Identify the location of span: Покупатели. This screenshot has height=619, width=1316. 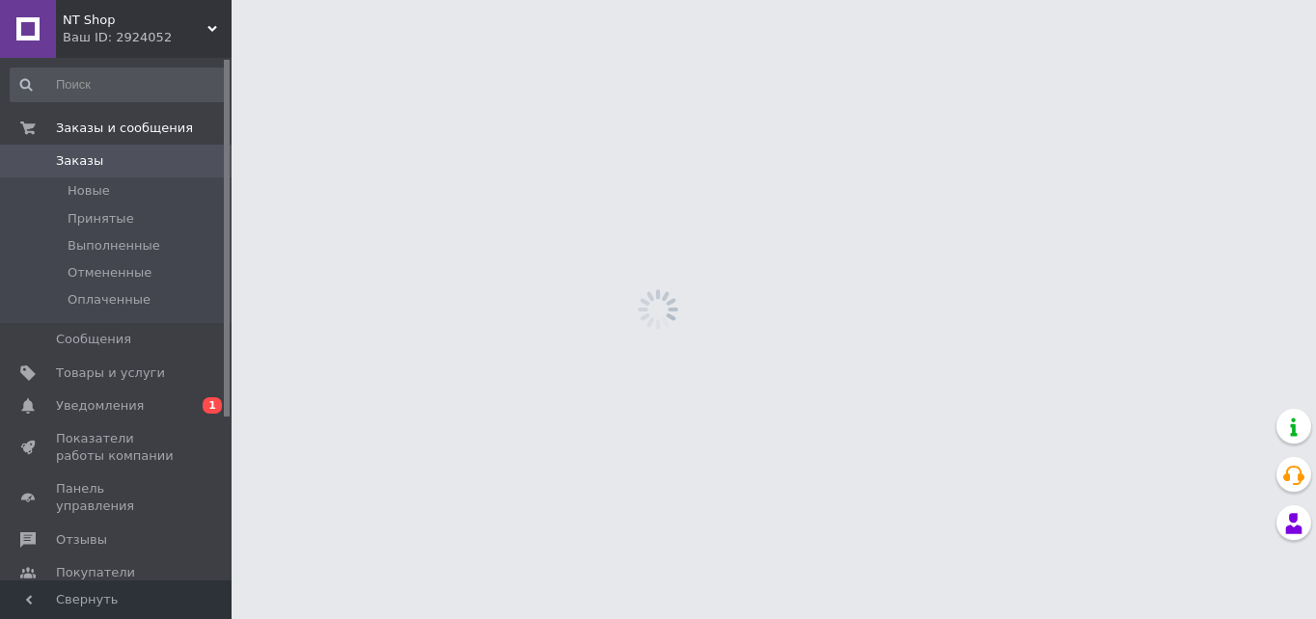
(95, 573).